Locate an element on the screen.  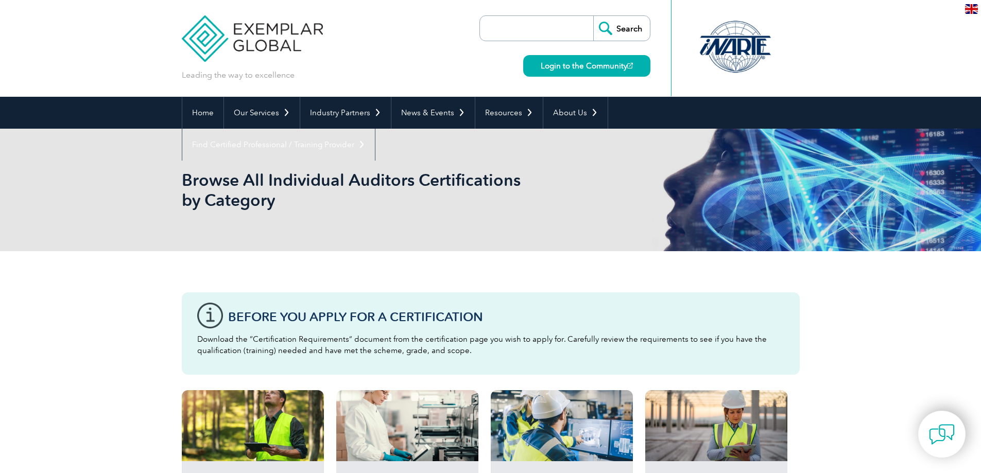
img: open_square.png is located at coordinates (630, 65).